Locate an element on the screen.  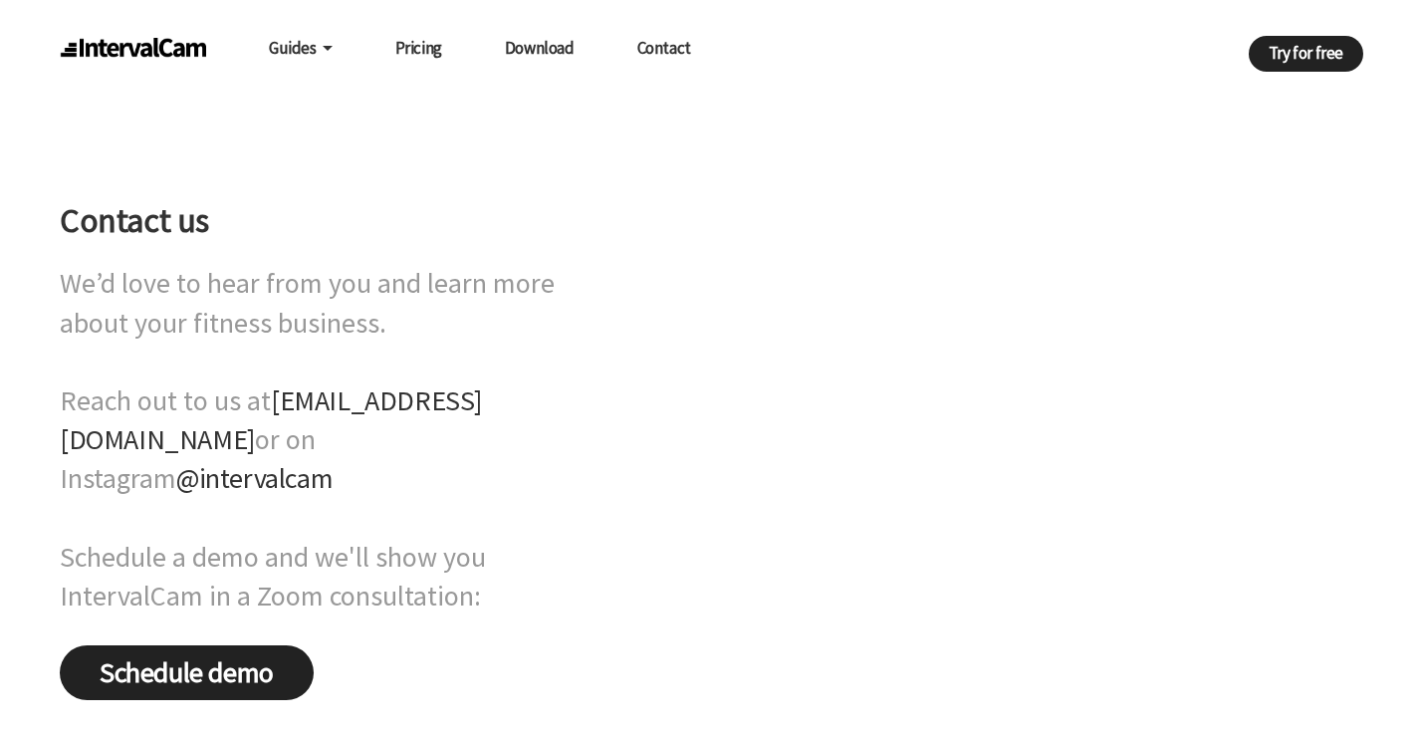
img: intervalcam_logo@2x.png is located at coordinates (132, 50).